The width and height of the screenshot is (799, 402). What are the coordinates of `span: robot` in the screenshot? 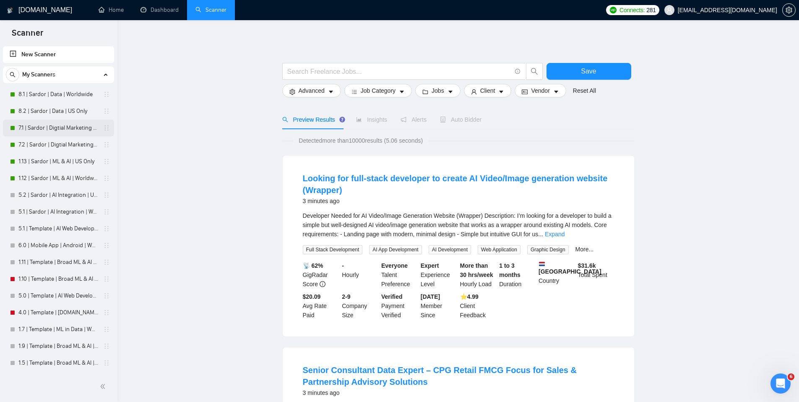 It's located at (443, 120).